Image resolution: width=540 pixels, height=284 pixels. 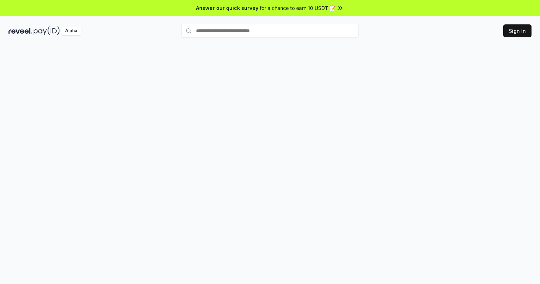 What do you see at coordinates (71, 31) in the screenshot?
I see `div: Alpha` at bounding box center [71, 31].